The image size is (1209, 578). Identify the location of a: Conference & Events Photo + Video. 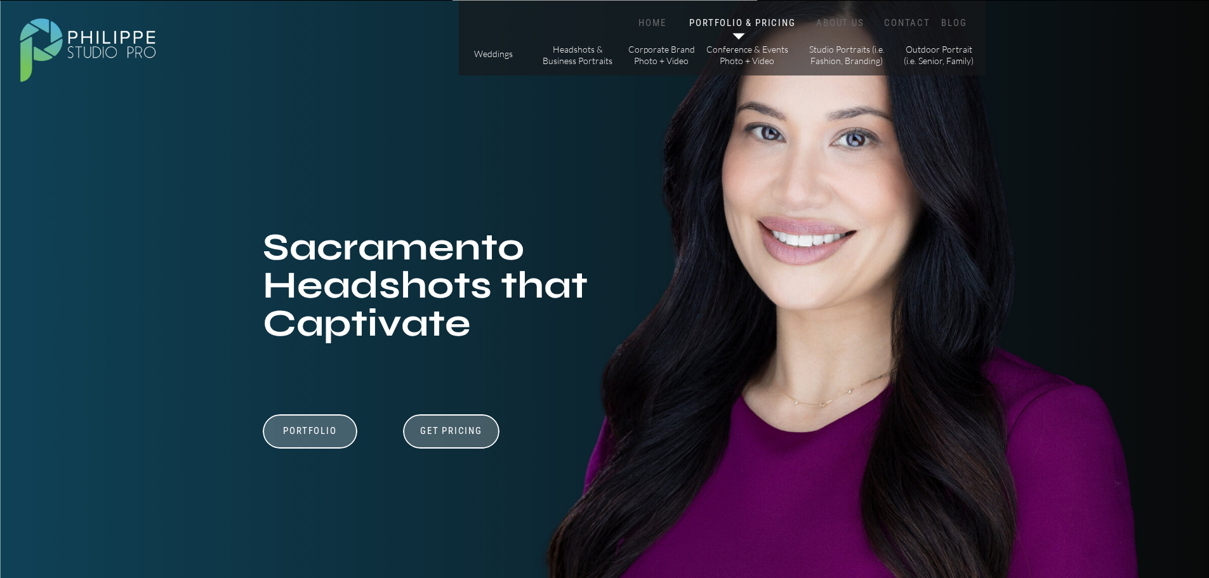
(747, 55).